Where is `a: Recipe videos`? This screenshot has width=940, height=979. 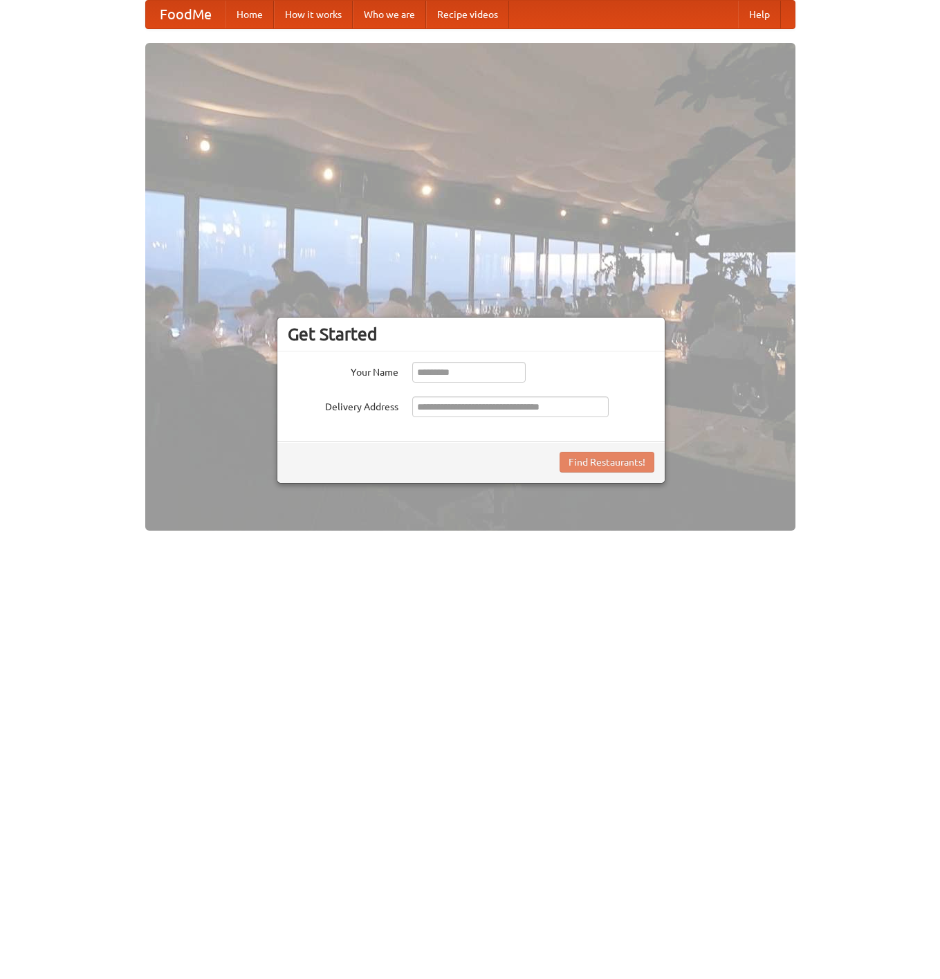 a: Recipe videos is located at coordinates (468, 15).